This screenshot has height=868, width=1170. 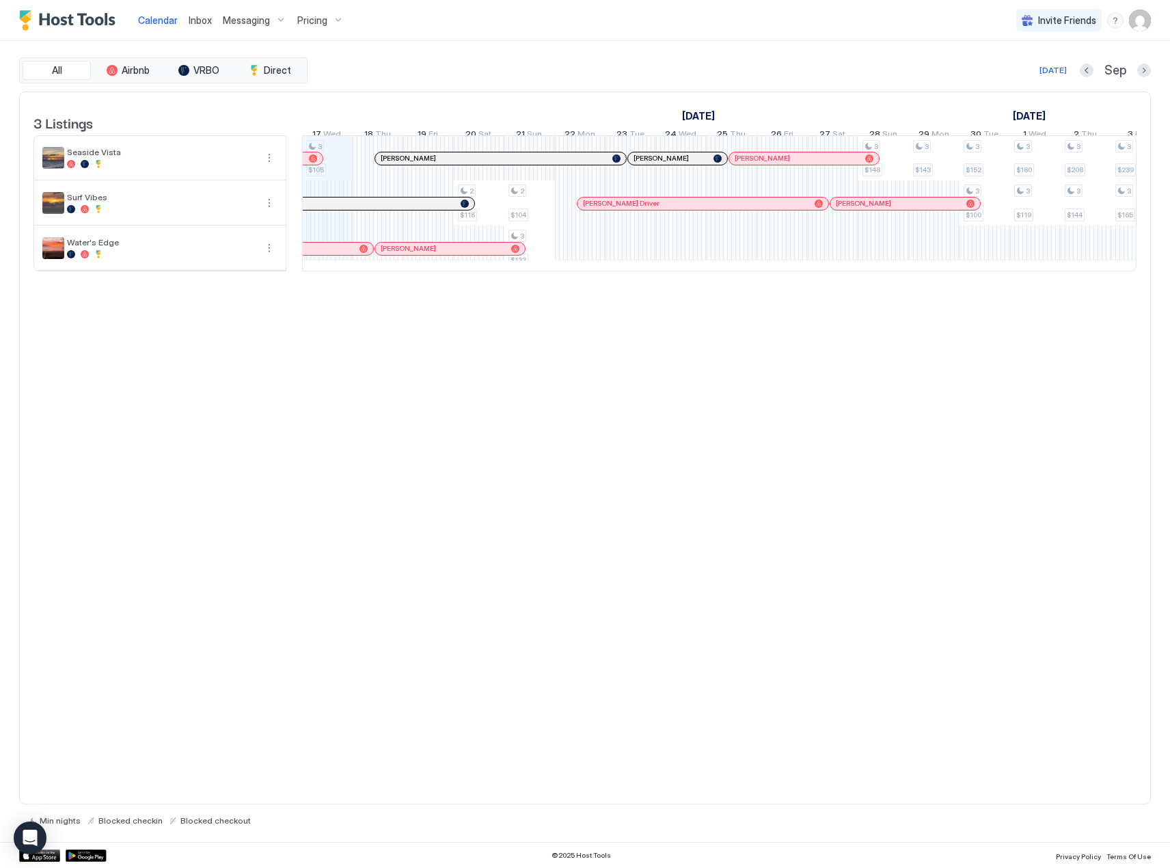 I want to click on span: $180, so click(x=1024, y=169).